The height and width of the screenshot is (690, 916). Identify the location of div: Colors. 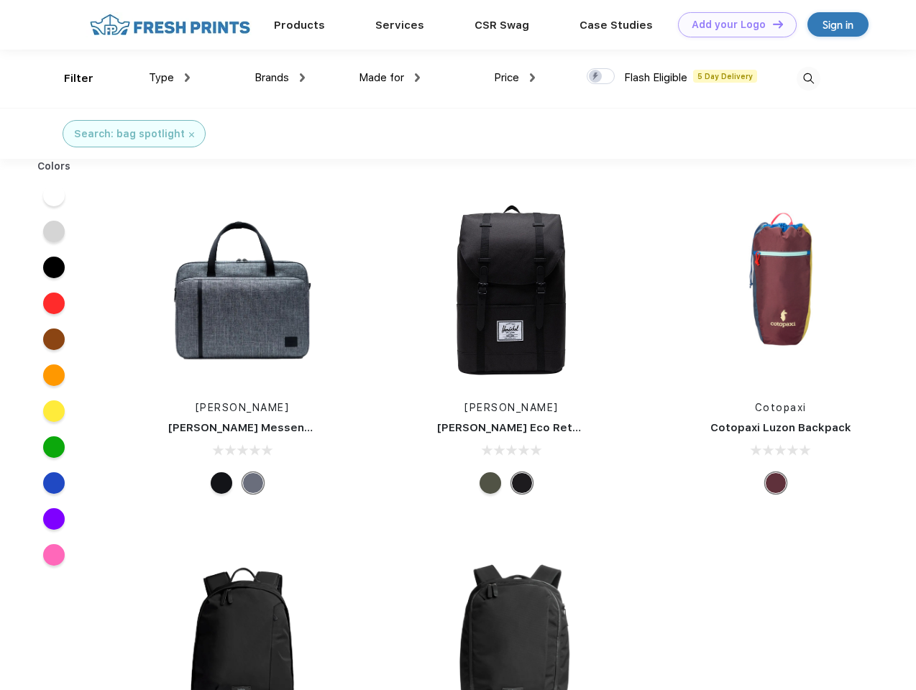
(54, 166).